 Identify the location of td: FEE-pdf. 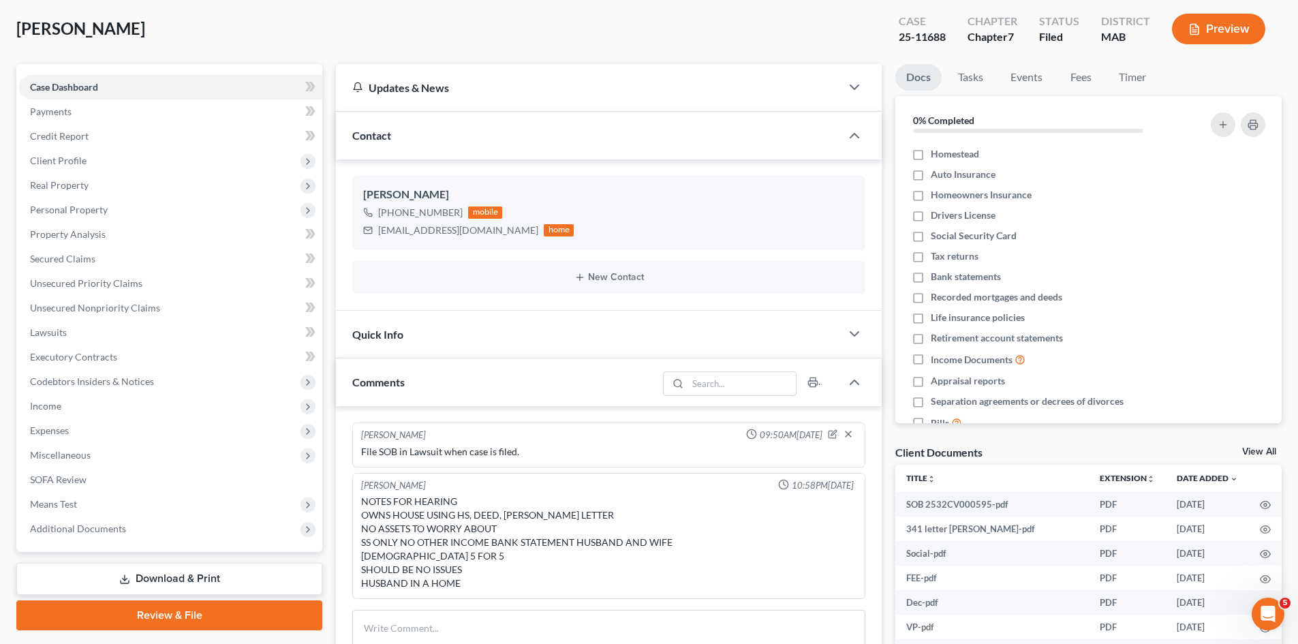
(992, 578).